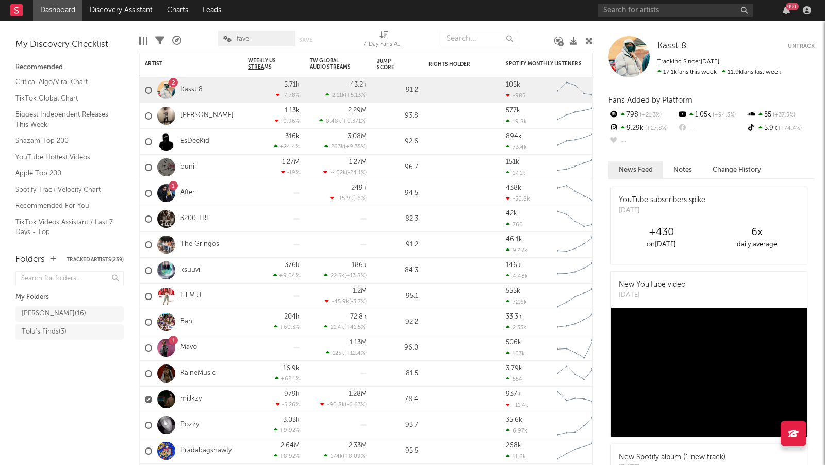 The image size is (825, 465). Describe the element at coordinates (358, 85) in the screenshot. I see `div: 43.2k` at that location.